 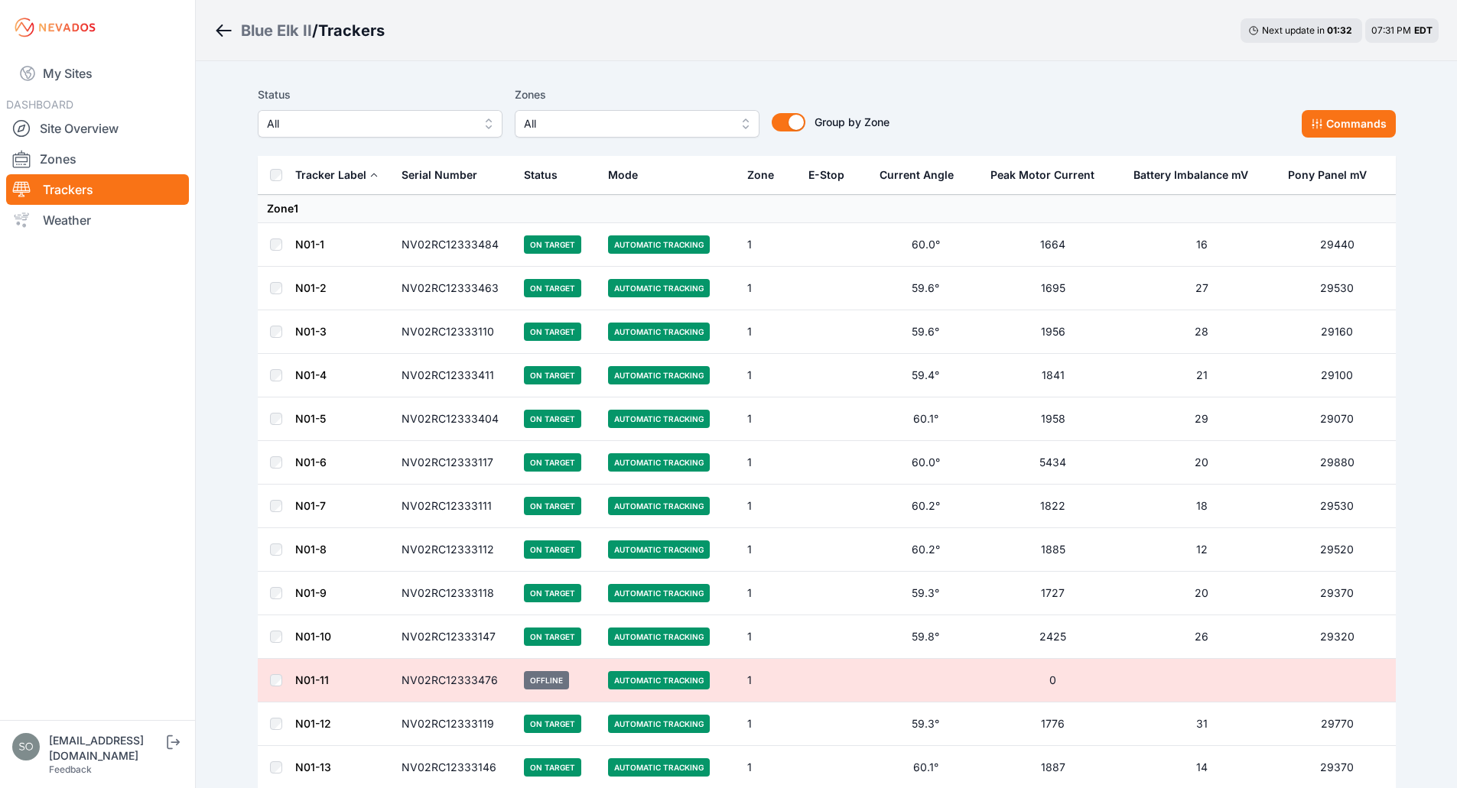 I want to click on nav: Breadcrumb, so click(x=299, y=31).